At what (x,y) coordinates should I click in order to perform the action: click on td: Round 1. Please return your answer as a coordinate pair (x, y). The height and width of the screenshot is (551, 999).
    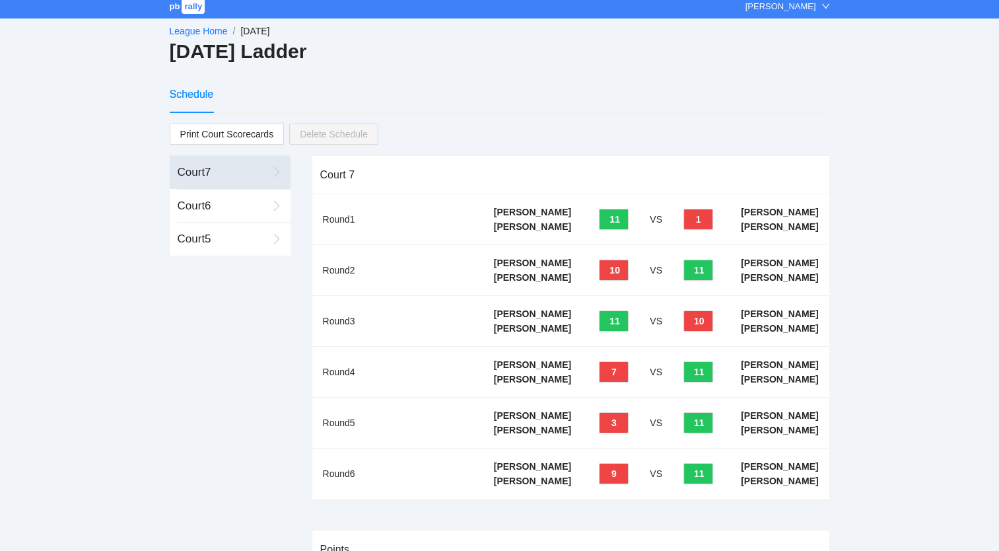
    Looking at the image, I should click on (397, 219).